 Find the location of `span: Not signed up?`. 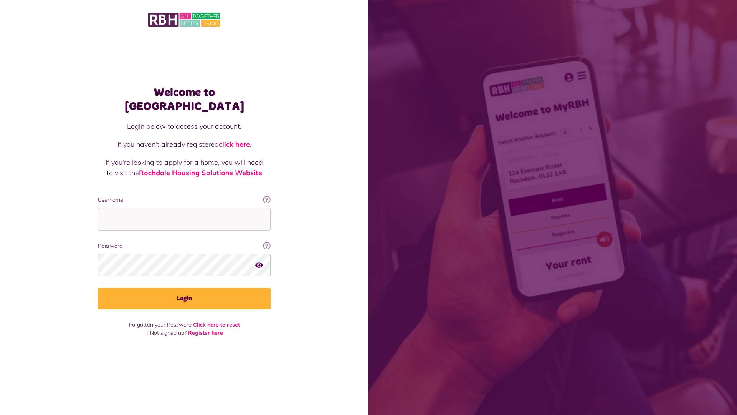

span: Not signed up? is located at coordinates (168, 332).